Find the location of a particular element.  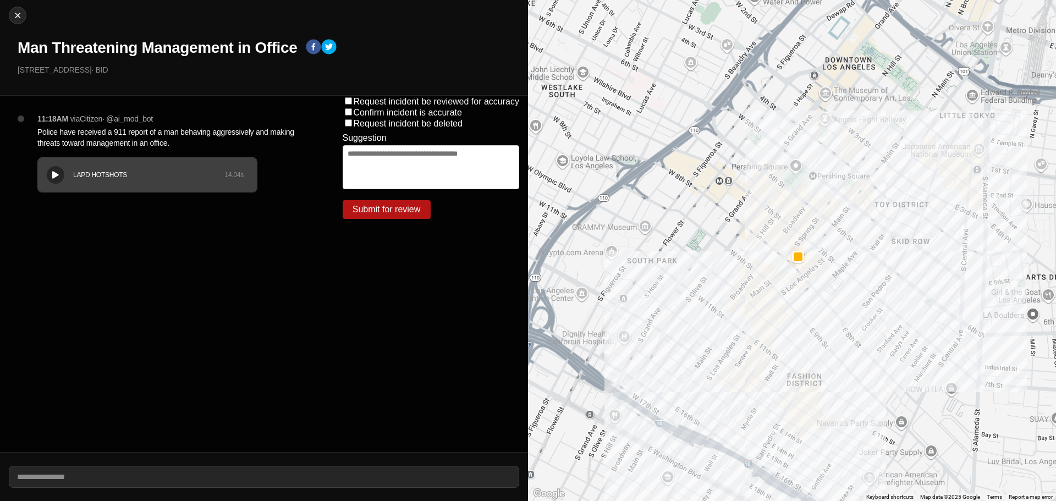

label: Confirm incident is accurate is located at coordinates (408, 112).